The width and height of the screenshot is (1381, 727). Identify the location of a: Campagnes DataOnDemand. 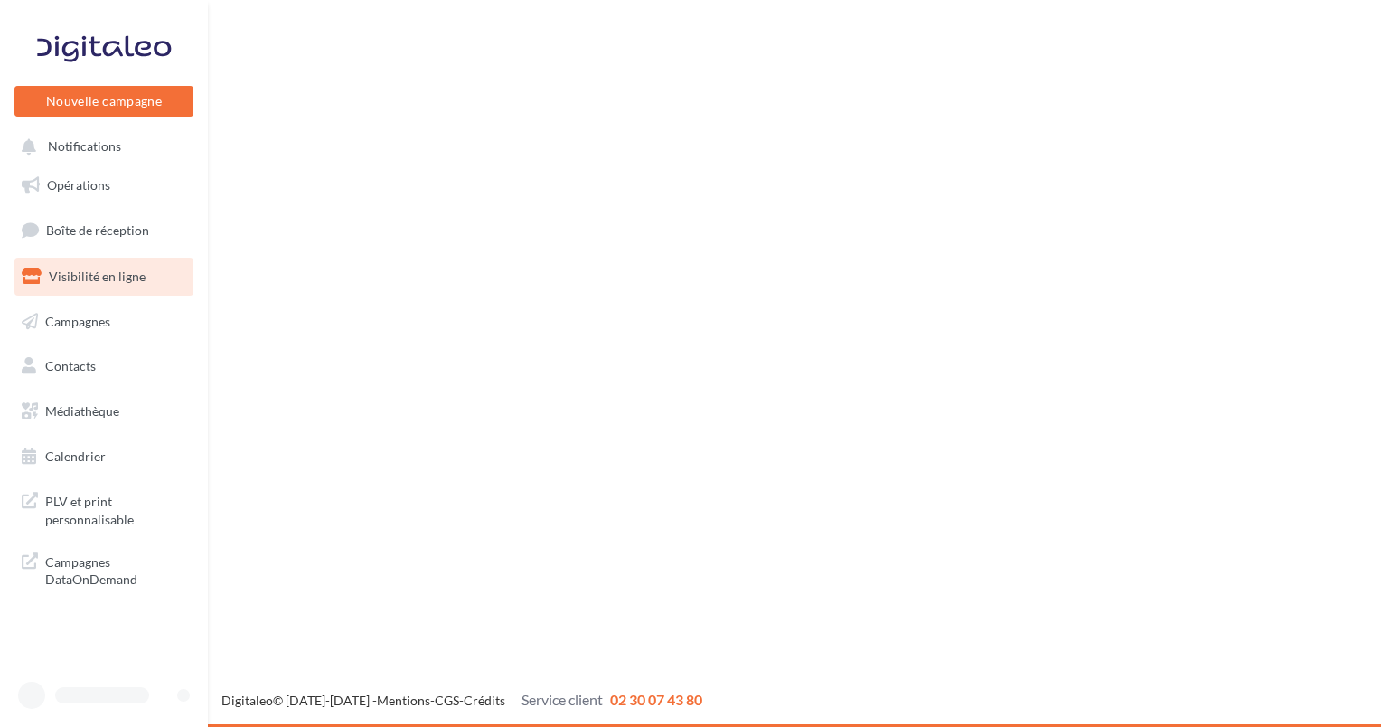
(104, 568).